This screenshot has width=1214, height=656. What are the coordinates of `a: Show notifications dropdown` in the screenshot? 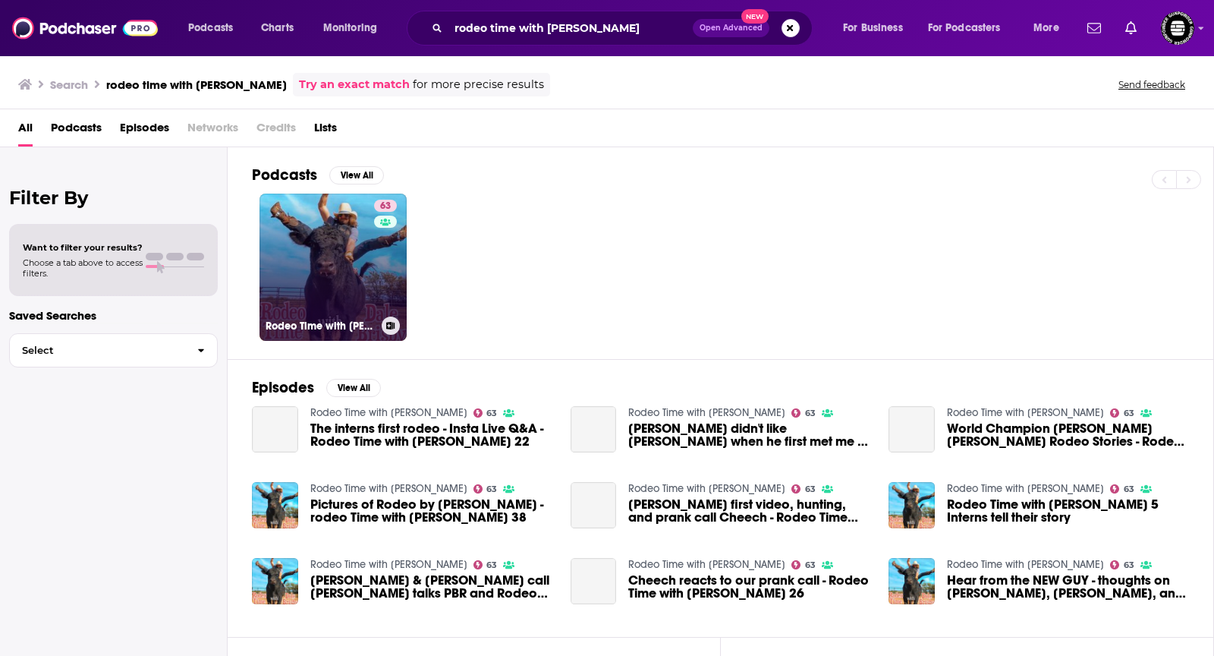 It's located at (1094, 28).